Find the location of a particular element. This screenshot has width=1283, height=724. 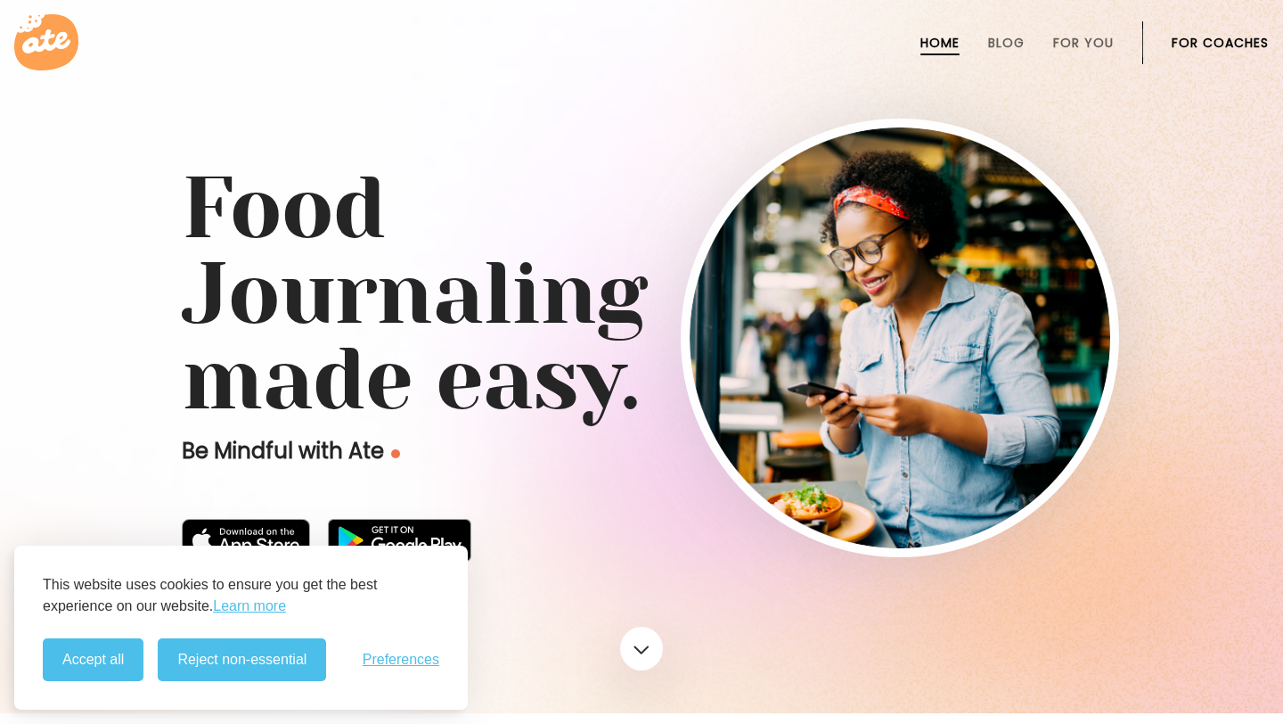

a: For You is located at coordinates (1084, 43).